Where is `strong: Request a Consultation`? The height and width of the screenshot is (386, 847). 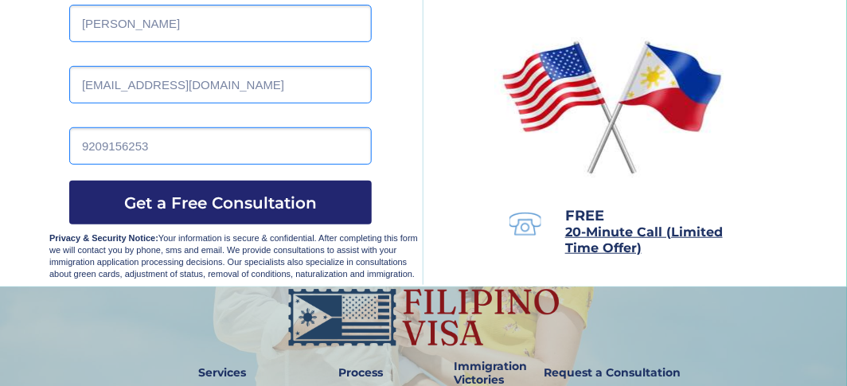 strong: Request a Consultation is located at coordinates (612, 372).